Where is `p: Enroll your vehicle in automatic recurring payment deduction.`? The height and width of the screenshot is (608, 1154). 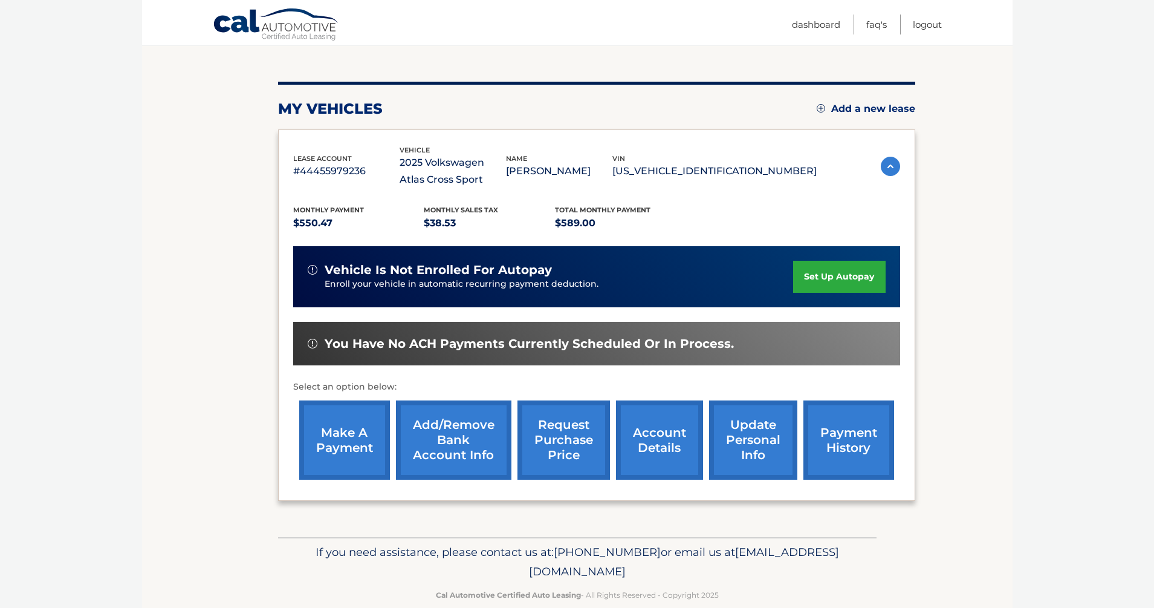
p: Enroll your vehicle in automatic recurring payment deduction. is located at coordinates (559, 284).